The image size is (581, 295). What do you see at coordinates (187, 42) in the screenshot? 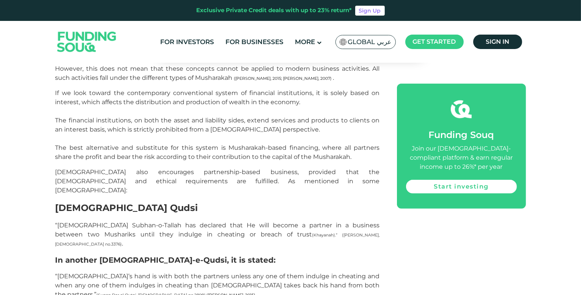
I see `a: For Investors` at bounding box center [187, 42].